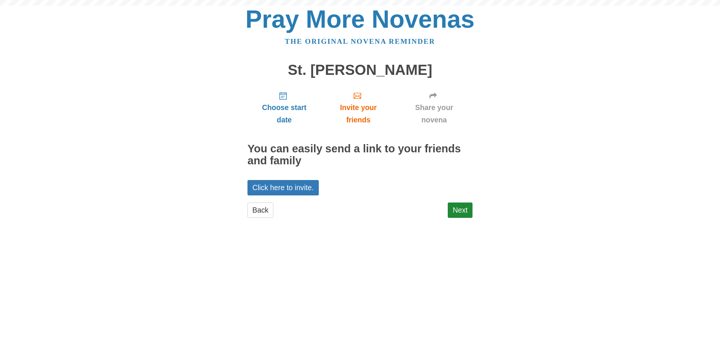 This screenshot has height=341, width=720. I want to click on a: Next, so click(460, 210).